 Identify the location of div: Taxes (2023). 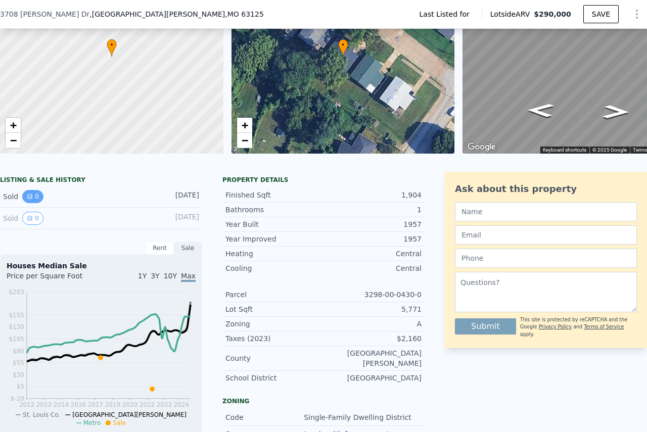
(275, 339).